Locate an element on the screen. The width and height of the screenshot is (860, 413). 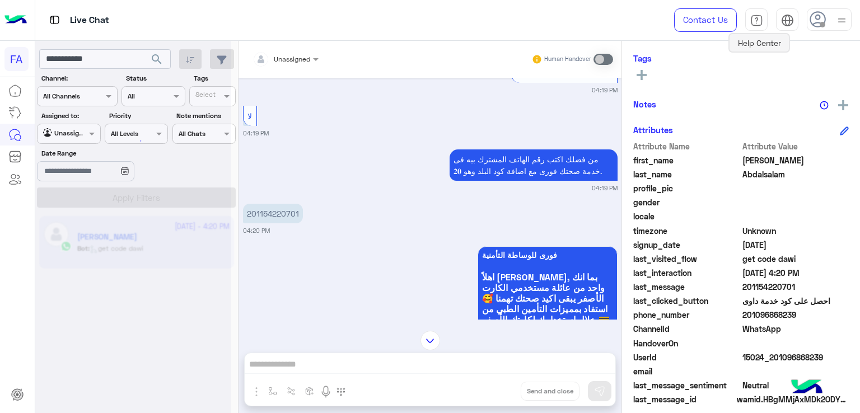
span: 2025-07-15T16:00:26.311Z is located at coordinates (796, 245).